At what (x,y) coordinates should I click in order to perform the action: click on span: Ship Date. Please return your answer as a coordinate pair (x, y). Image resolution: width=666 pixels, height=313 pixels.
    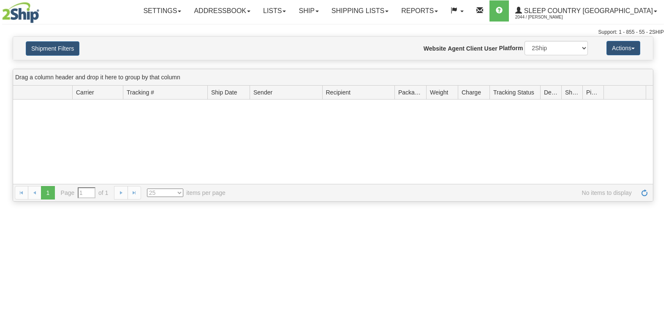
    Looking at the image, I should click on (224, 93).